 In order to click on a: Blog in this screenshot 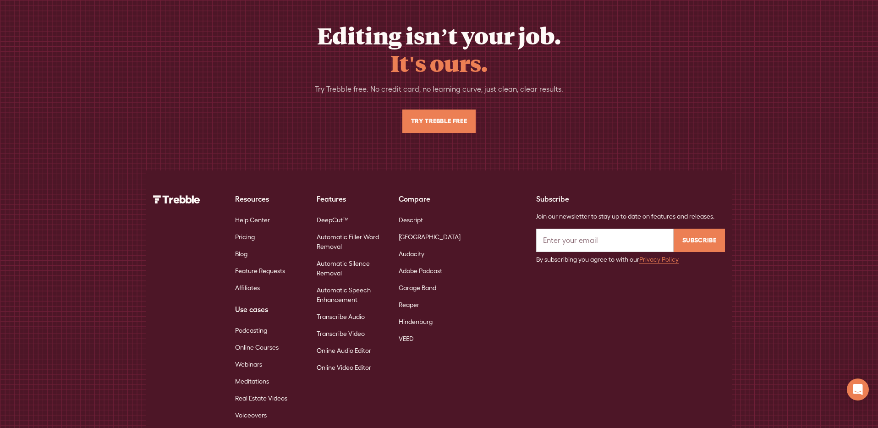, I will do `click(241, 254)`.